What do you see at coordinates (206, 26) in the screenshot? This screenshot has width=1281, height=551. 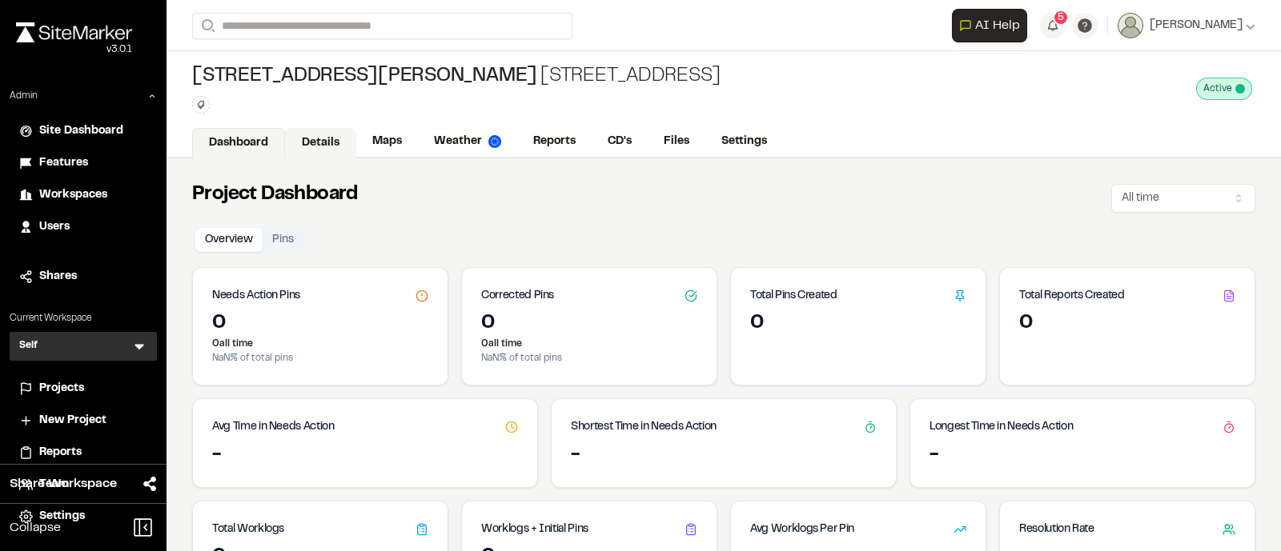 I see `button: Search` at bounding box center [206, 26].